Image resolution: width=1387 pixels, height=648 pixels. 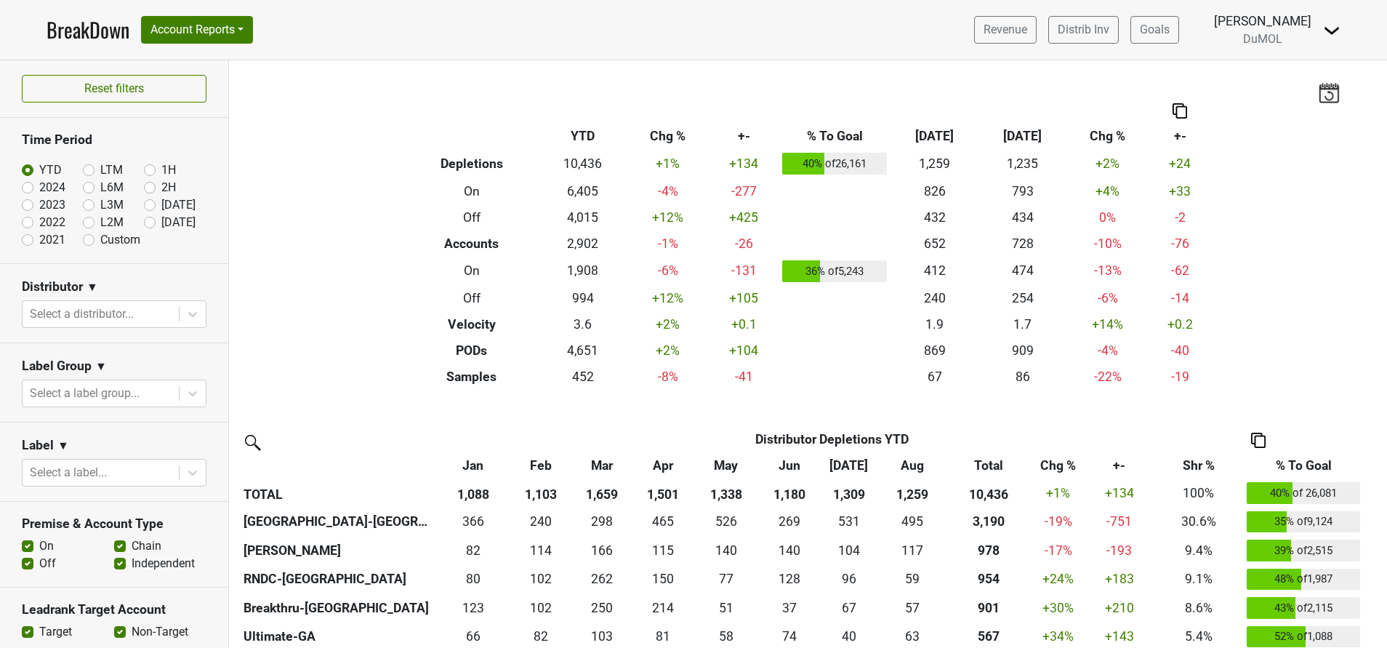 I want to click on div: 67, so click(x=849, y=608).